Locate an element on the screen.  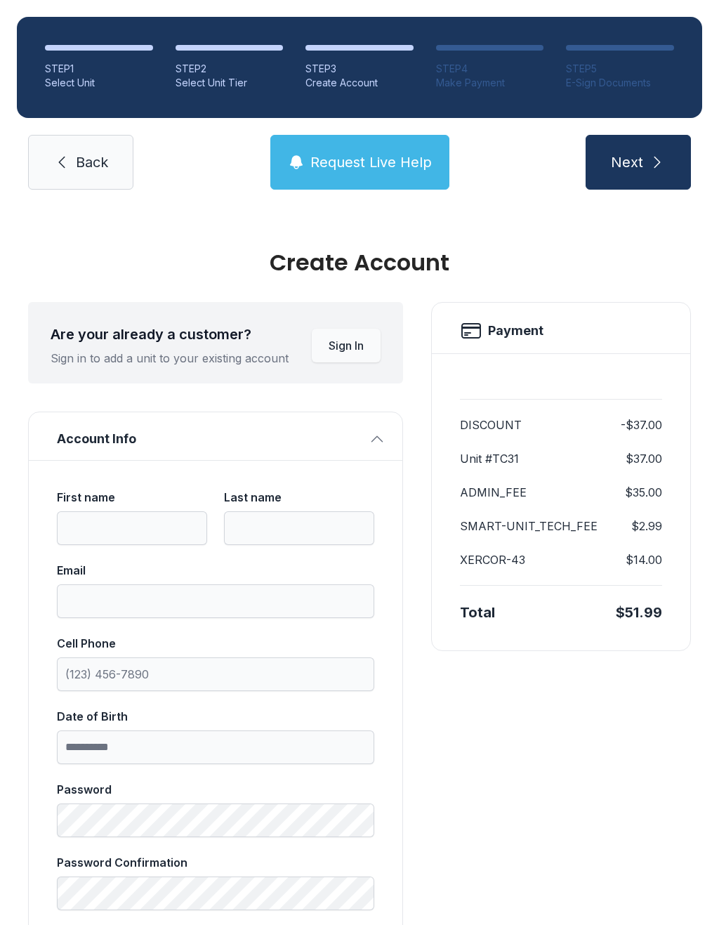
input: Email is located at coordinates (216, 601).